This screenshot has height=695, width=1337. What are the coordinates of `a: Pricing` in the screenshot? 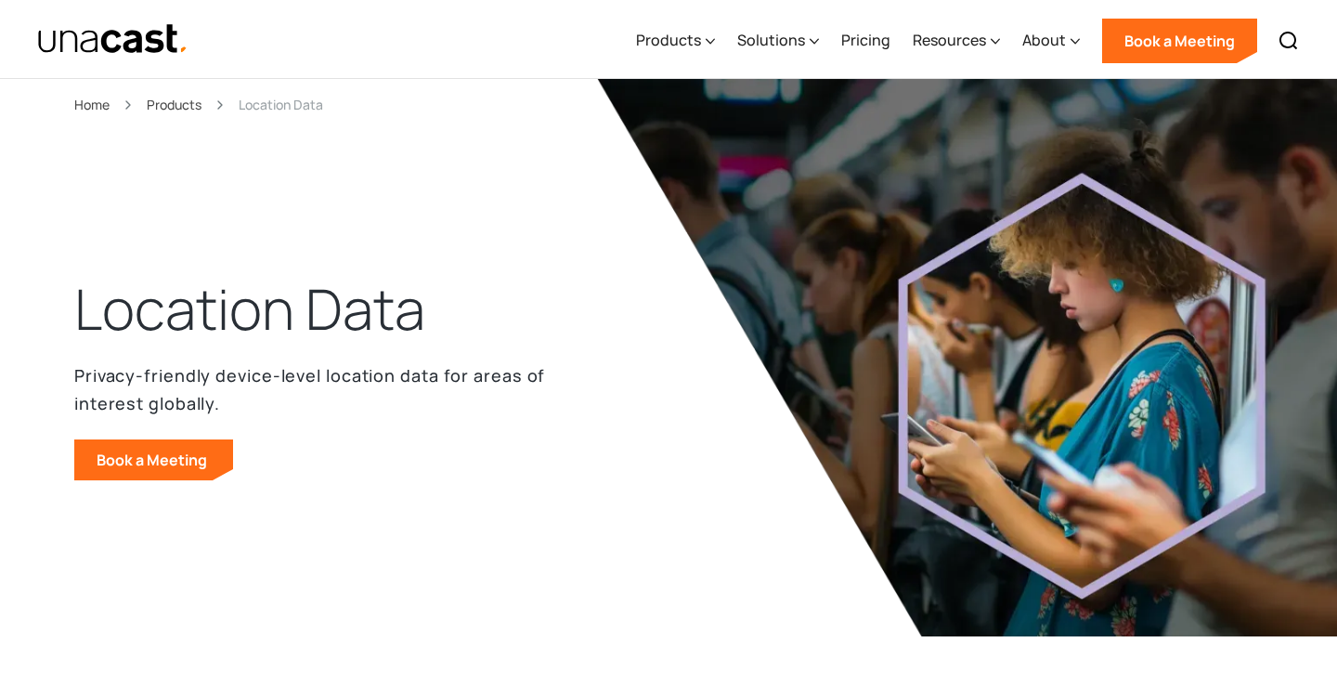 It's located at (865, 41).